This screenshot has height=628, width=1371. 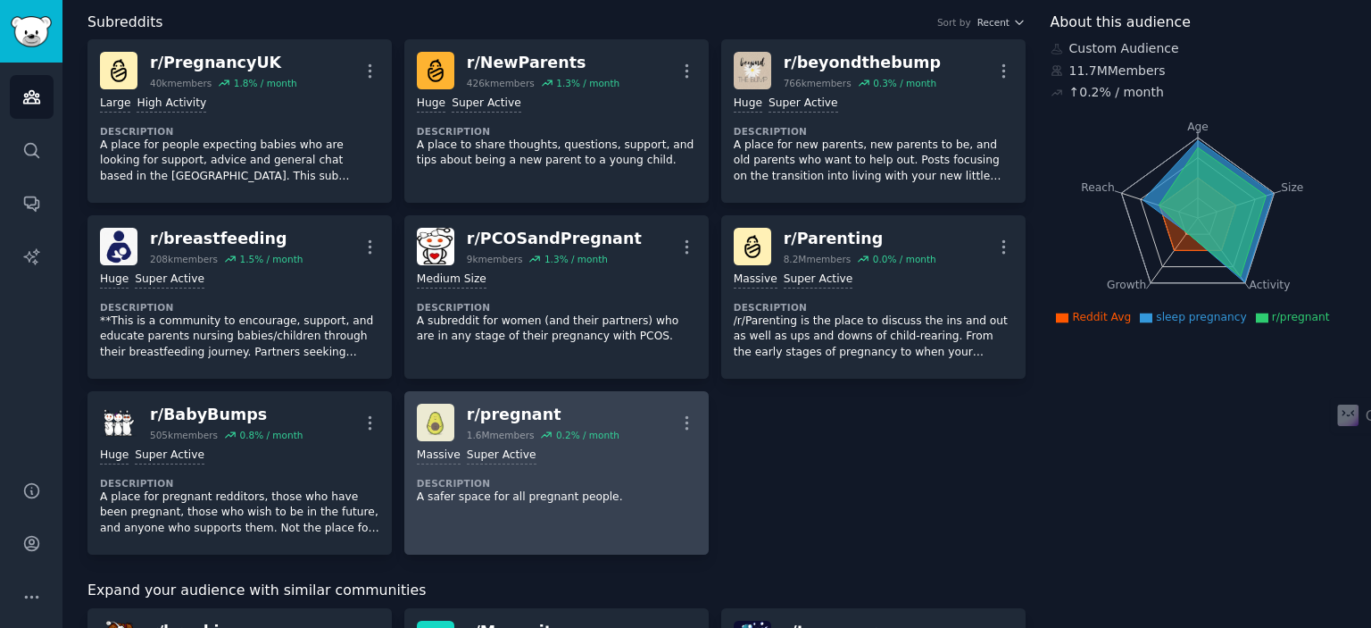 What do you see at coordinates (115, 104) in the screenshot?
I see `div: Large` at bounding box center [115, 104].